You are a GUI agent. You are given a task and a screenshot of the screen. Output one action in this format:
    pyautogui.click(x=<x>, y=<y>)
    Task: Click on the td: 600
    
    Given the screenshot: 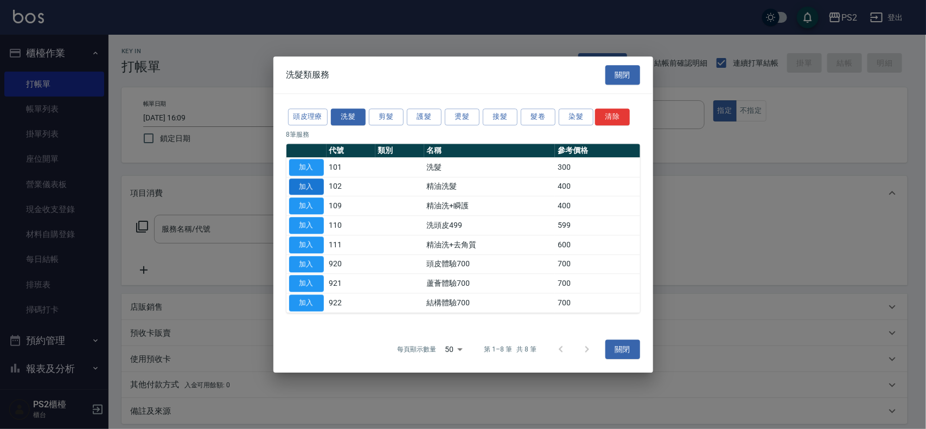 What is the action you would take?
    pyautogui.click(x=597, y=245)
    